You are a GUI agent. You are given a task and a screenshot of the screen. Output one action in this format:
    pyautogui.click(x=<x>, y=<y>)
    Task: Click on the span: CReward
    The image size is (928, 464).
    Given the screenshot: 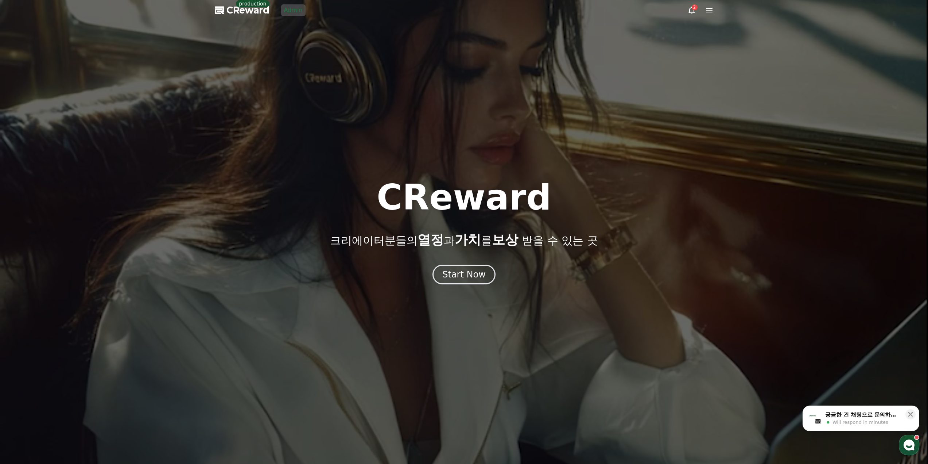 What is the action you would take?
    pyautogui.click(x=248, y=10)
    